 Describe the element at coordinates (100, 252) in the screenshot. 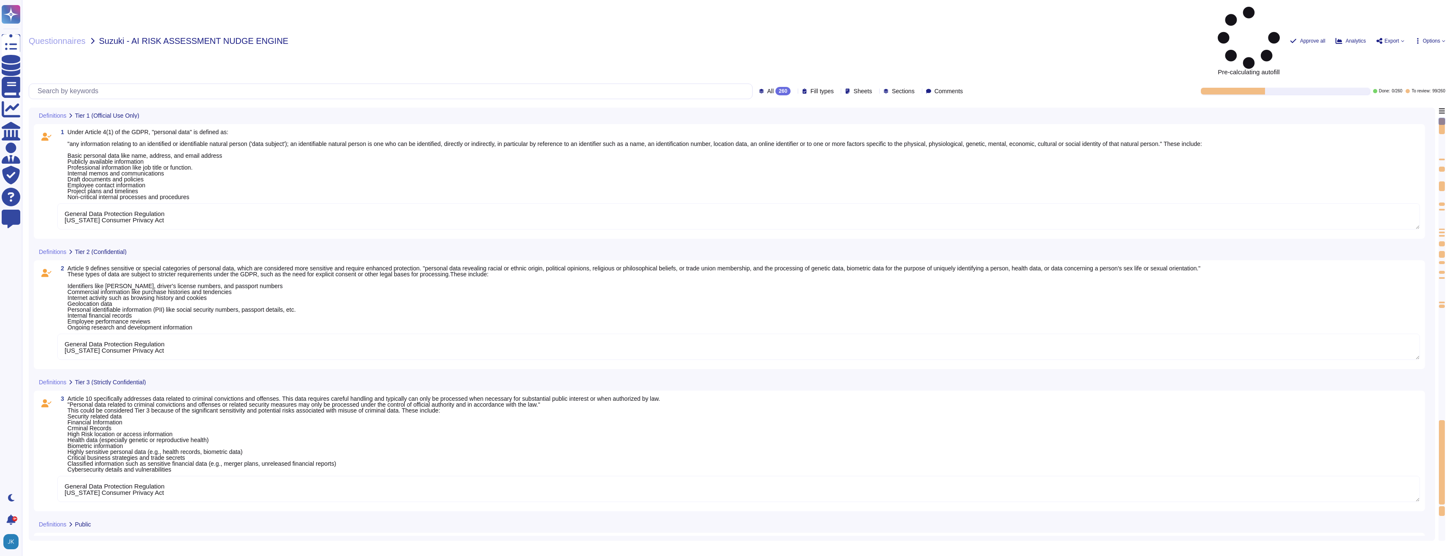

I see `span: Tier 2 (Confidential)` at that location.